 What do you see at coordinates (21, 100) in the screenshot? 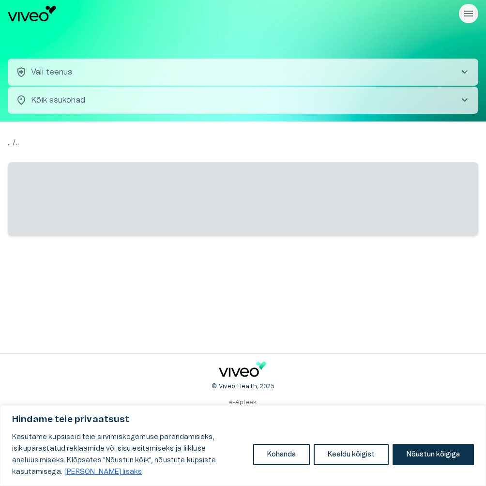
I see `span: location_on` at bounding box center [21, 100].